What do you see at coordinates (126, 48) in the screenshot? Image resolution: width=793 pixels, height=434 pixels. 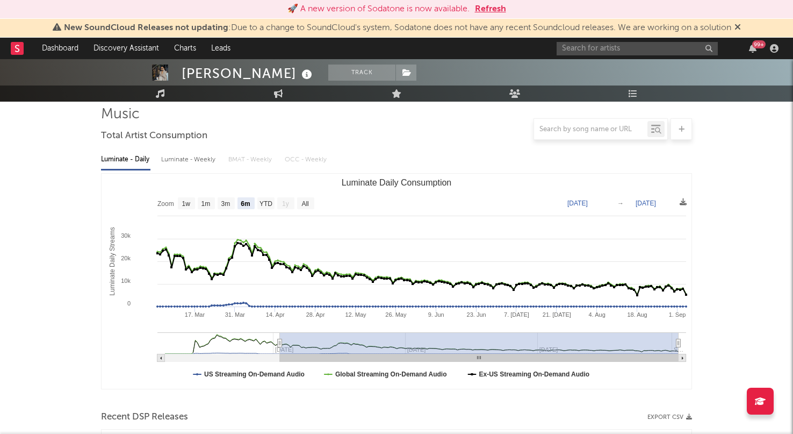 I see `a: Discovery Assistant` at bounding box center [126, 48].